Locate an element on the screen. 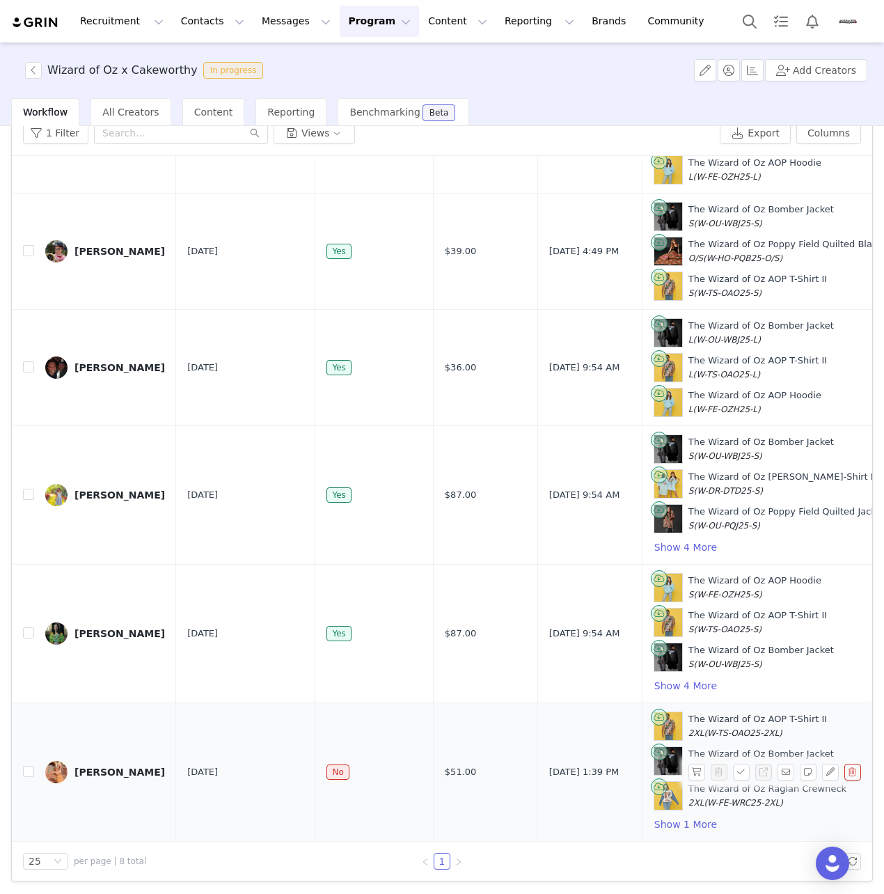 Image resolution: width=884 pixels, height=894 pixels. button: Columns is located at coordinates (828, 133).